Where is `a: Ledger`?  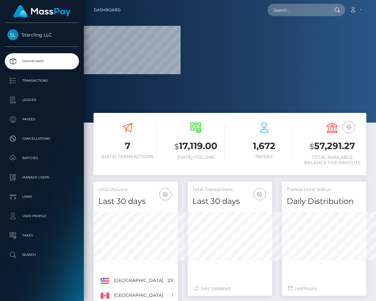 a: Ledger is located at coordinates (42, 100).